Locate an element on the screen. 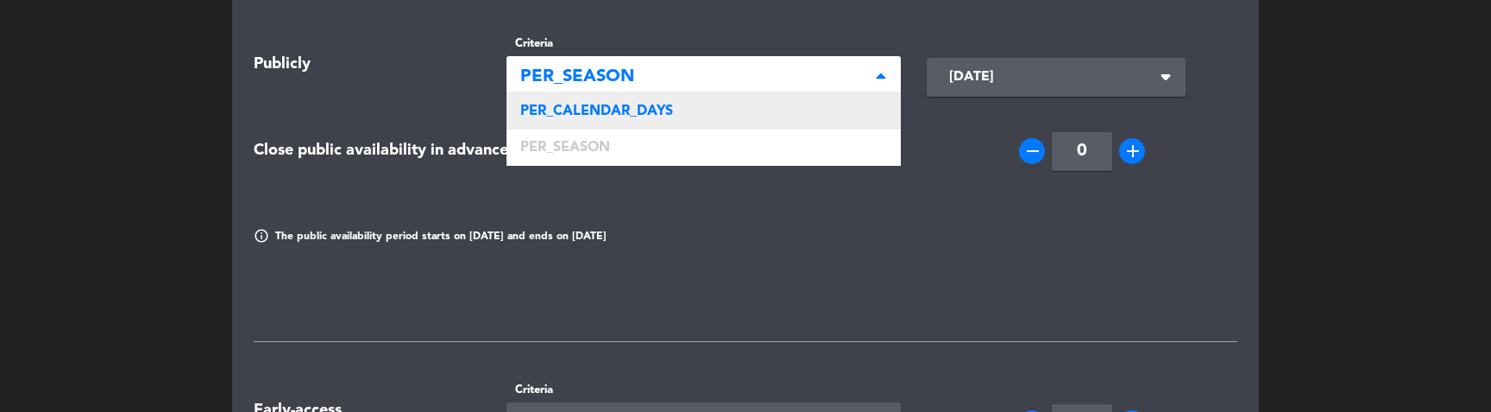 Image resolution: width=1491 pixels, height=412 pixels. span: info is located at coordinates (261, 236).